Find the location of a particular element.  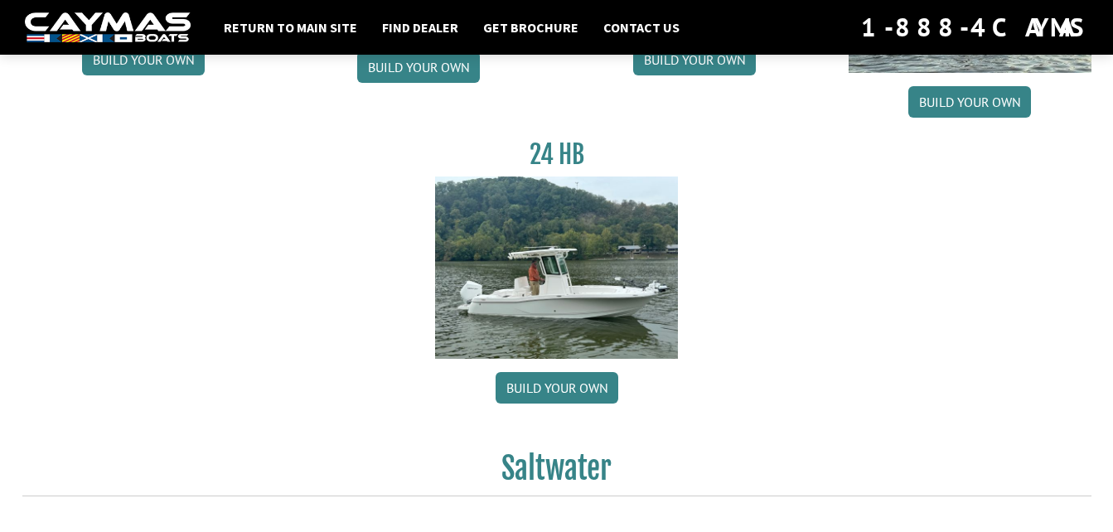

a: Get Brochure is located at coordinates (531, 27).